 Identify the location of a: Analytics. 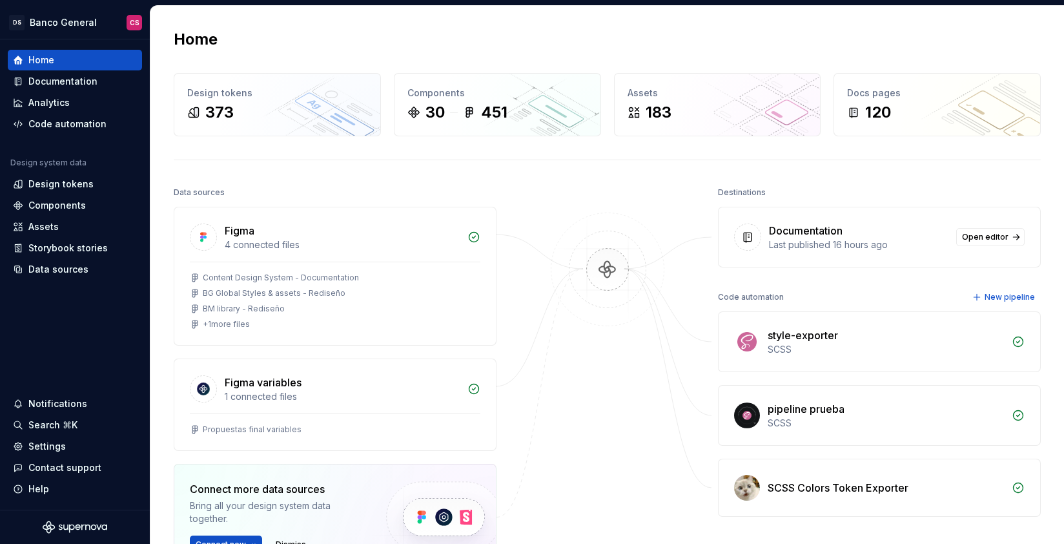
(75, 103).